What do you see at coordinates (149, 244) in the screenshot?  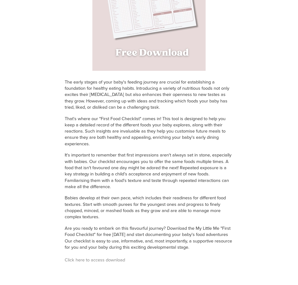 I see `p: Are you ready to embark on this flavourful journey? Download the My Little Me "First Food Checkli...` at bounding box center [149, 244].